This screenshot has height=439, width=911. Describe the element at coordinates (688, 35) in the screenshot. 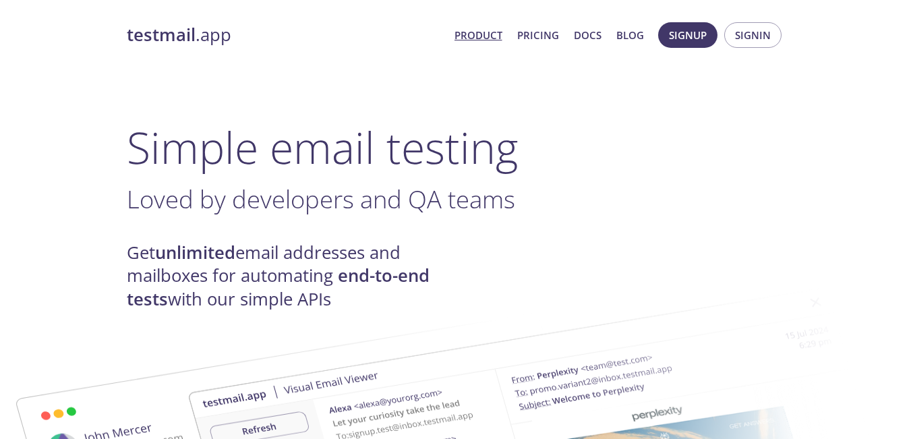

I see `button: Signup` at that location.